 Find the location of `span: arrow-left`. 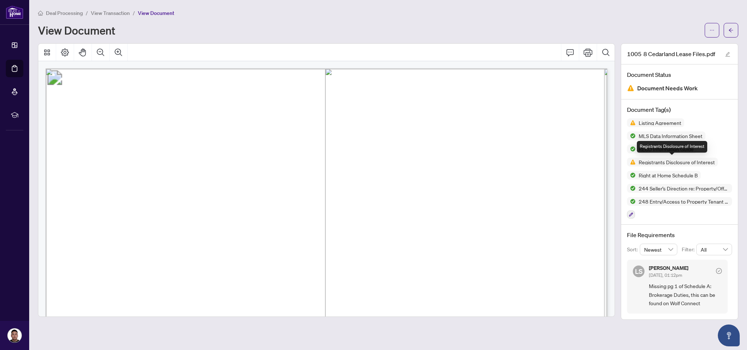

span: arrow-left is located at coordinates (731, 30).